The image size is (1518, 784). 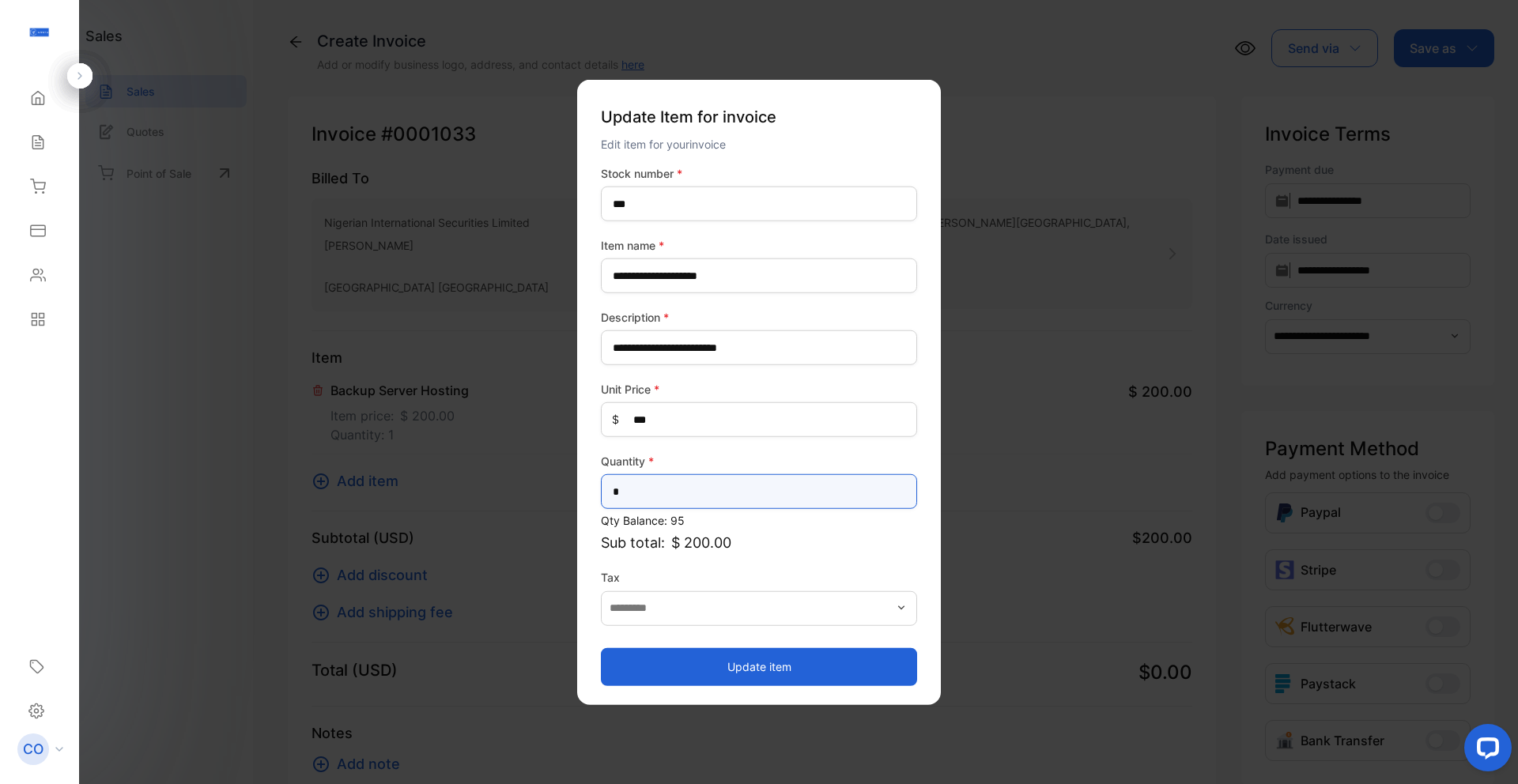 I want to click on span: Edit item for your invoice, so click(x=663, y=143).